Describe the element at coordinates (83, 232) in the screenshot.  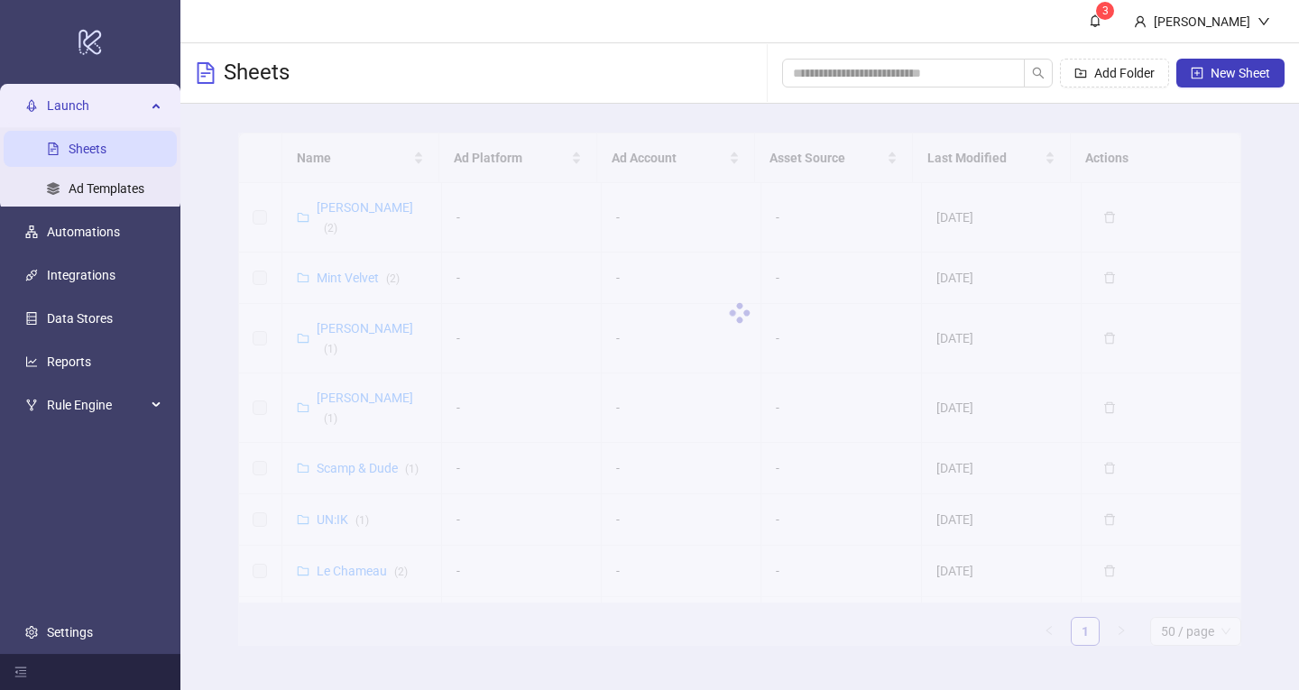
I see `a: Automations` at that location.